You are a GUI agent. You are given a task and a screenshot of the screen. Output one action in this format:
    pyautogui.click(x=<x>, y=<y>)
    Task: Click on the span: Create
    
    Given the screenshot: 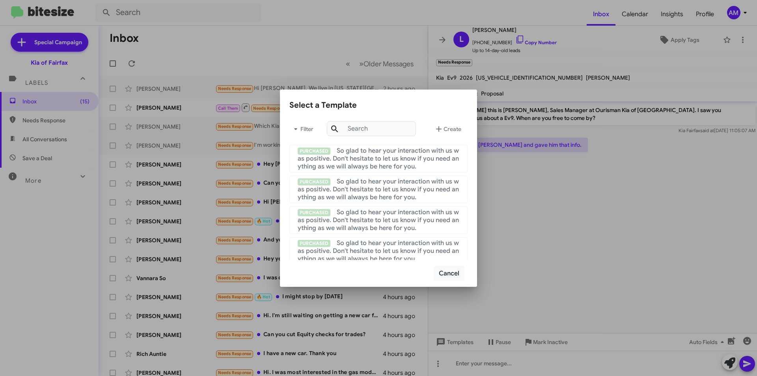 What is the action you would take?
    pyautogui.click(x=447, y=129)
    